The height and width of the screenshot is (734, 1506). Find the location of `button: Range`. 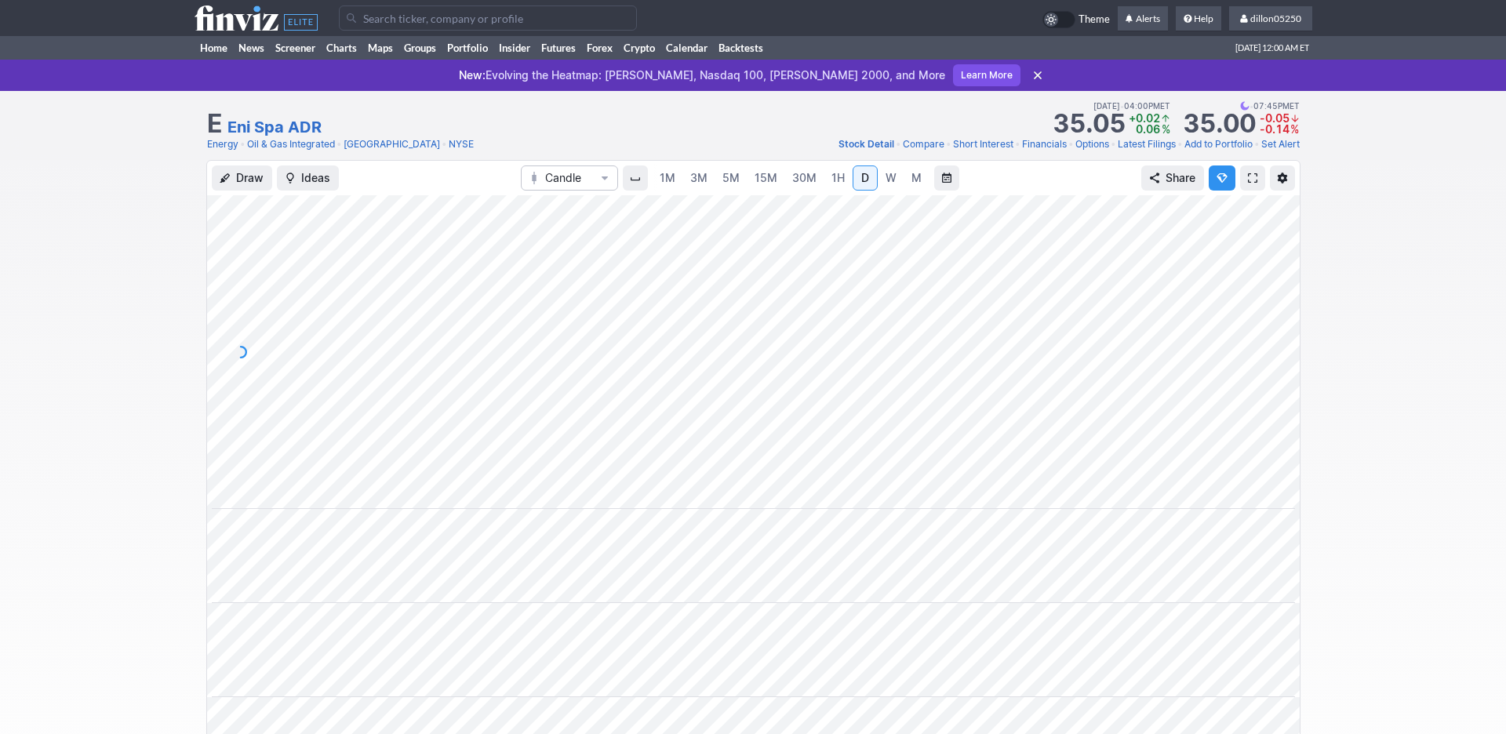

button: Range is located at coordinates (947, 178).